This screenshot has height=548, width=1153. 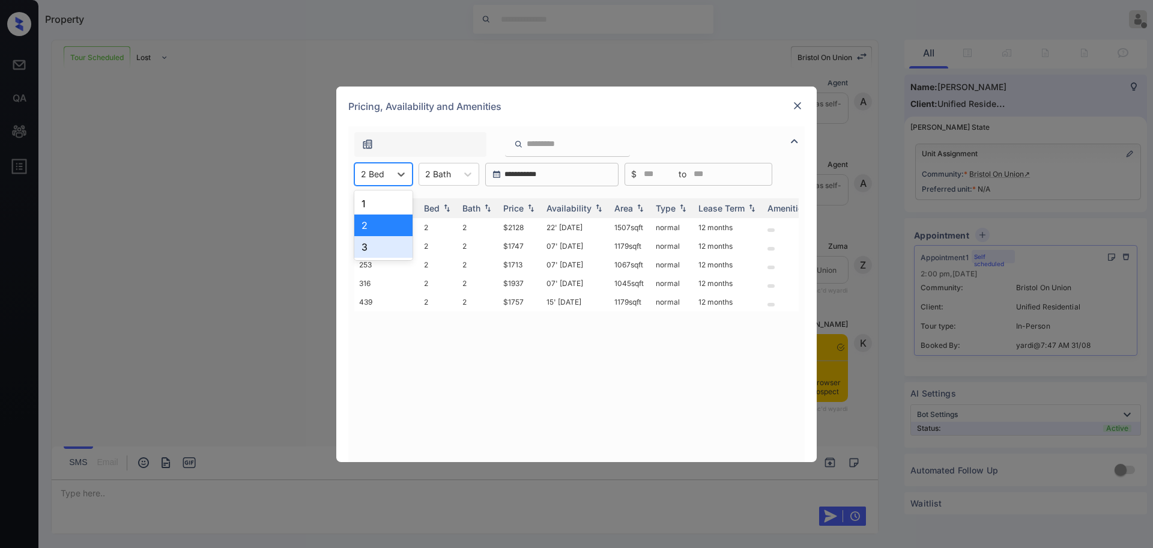 I want to click on td: $1747, so click(x=520, y=246).